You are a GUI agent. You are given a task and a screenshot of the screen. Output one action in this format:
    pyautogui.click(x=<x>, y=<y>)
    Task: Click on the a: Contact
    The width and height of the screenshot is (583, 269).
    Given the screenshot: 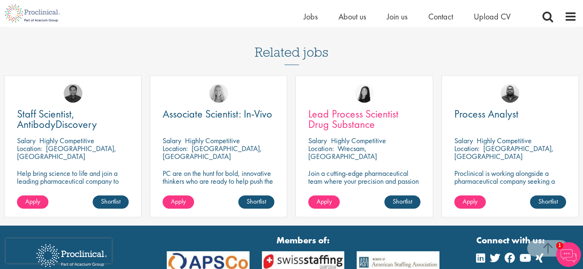 What is the action you would take?
    pyautogui.click(x=441, y=17)
    